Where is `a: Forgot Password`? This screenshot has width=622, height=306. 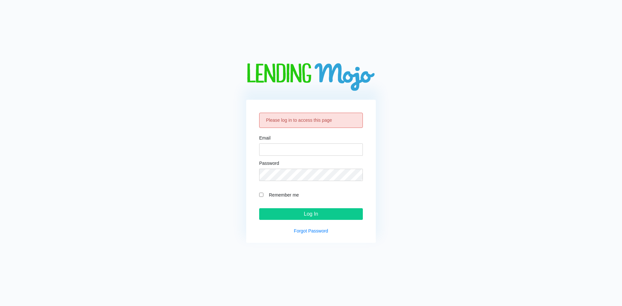
a: Forgot Password is located at coordinates (311, 231).